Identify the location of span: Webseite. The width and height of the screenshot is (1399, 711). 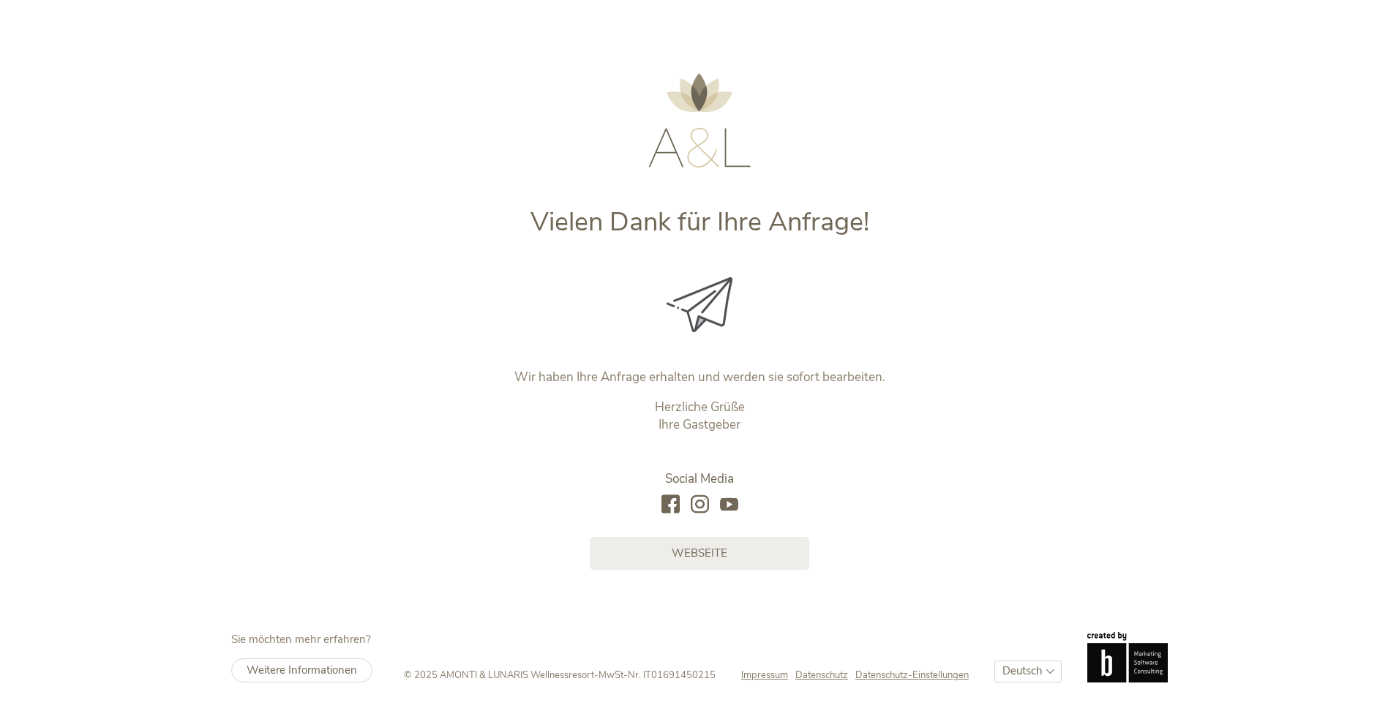
(699, 553).